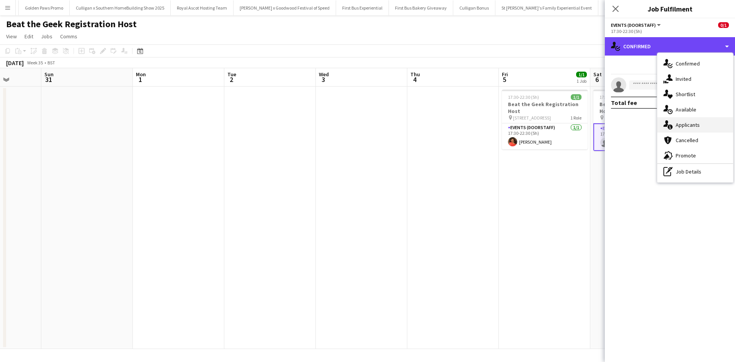 The width and height of the screenshot is (735, 362). I want to click on div: Applicants, so click(695, 125).